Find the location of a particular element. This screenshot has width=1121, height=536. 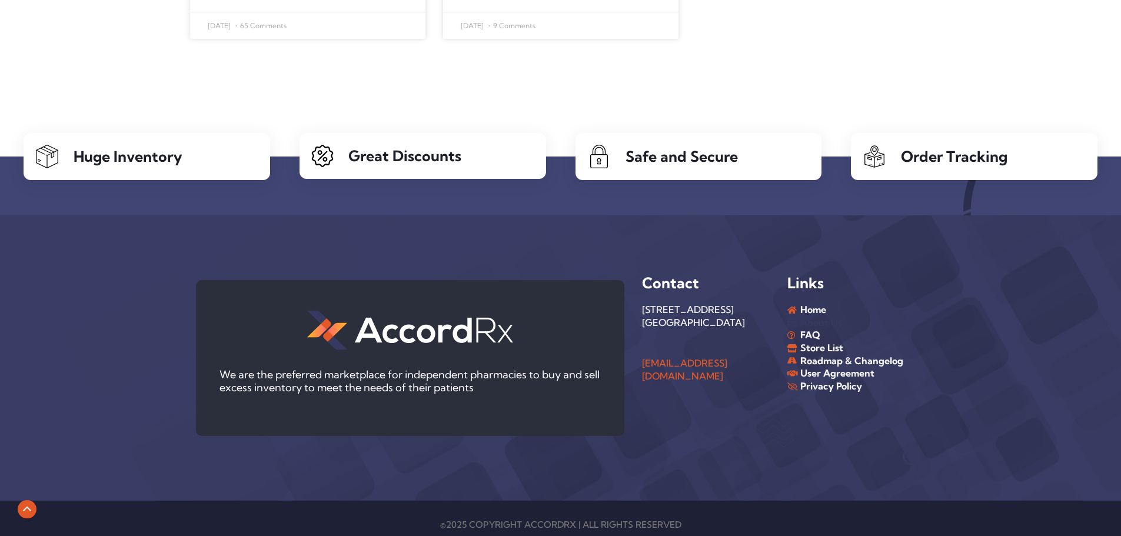

span: Safe and Secure is located at coordinates (682, 156).